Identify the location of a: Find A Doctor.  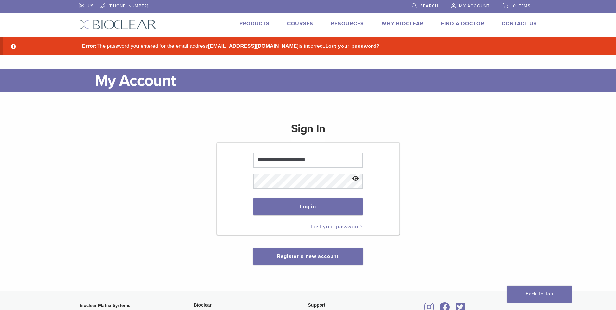
(462, 24).